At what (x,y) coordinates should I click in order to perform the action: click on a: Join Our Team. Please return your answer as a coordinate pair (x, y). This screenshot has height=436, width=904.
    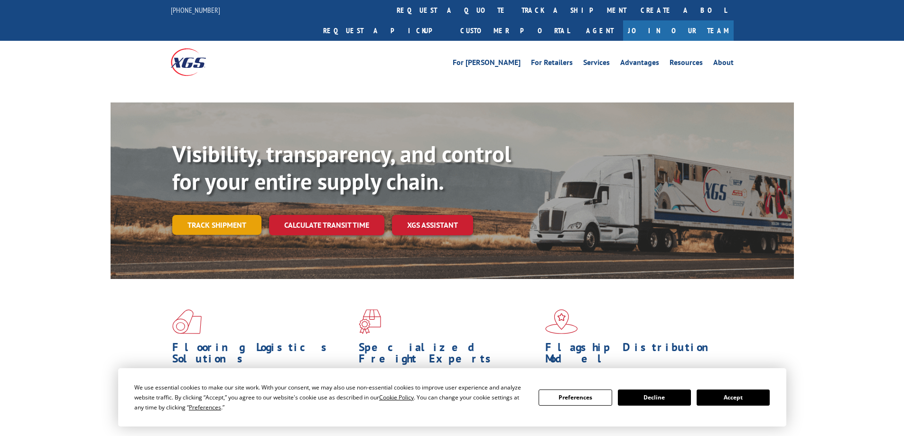
    Looking at the image, I should click on (678, 30).